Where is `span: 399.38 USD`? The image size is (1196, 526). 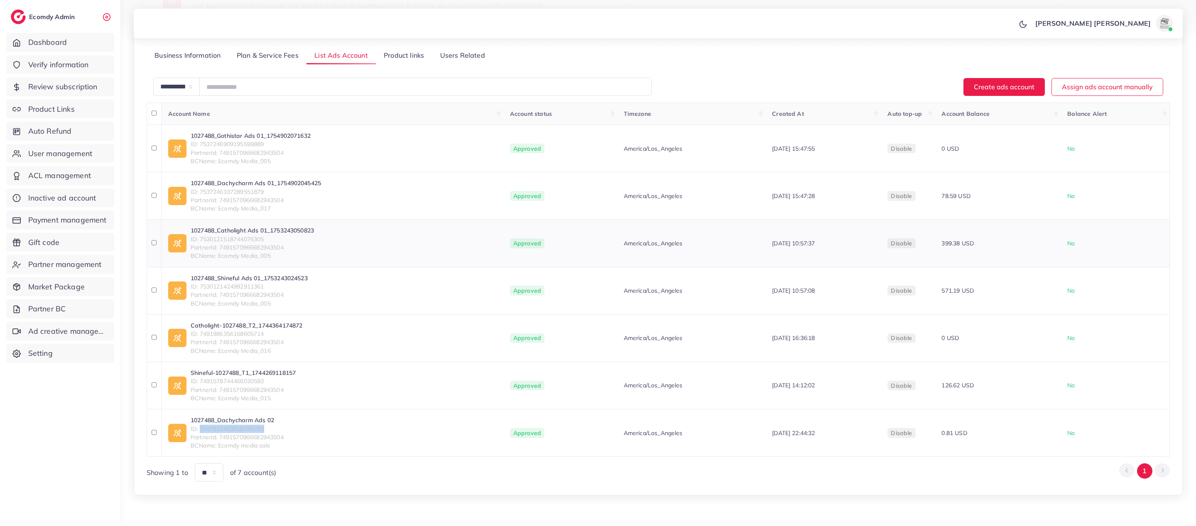
span: 399.38 USD is located at coordinates (957, 243).